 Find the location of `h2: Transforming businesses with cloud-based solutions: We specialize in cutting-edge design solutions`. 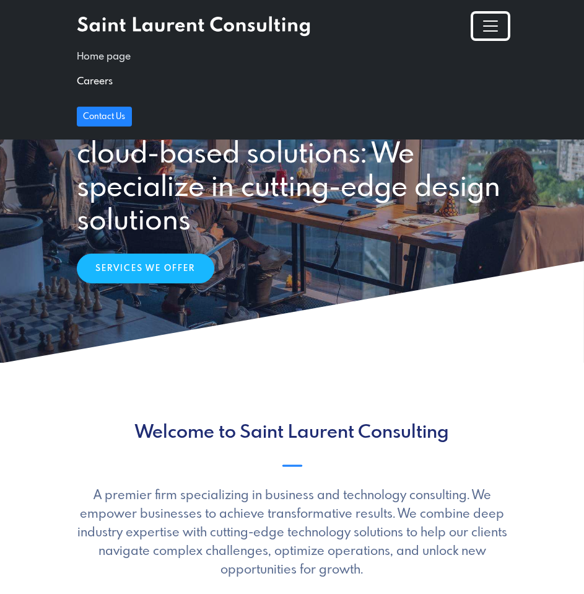

h2: Transforming businesses with cloud-based solutions: We specialize in cutting-edge design solutions is located at coordinates (293, 171).